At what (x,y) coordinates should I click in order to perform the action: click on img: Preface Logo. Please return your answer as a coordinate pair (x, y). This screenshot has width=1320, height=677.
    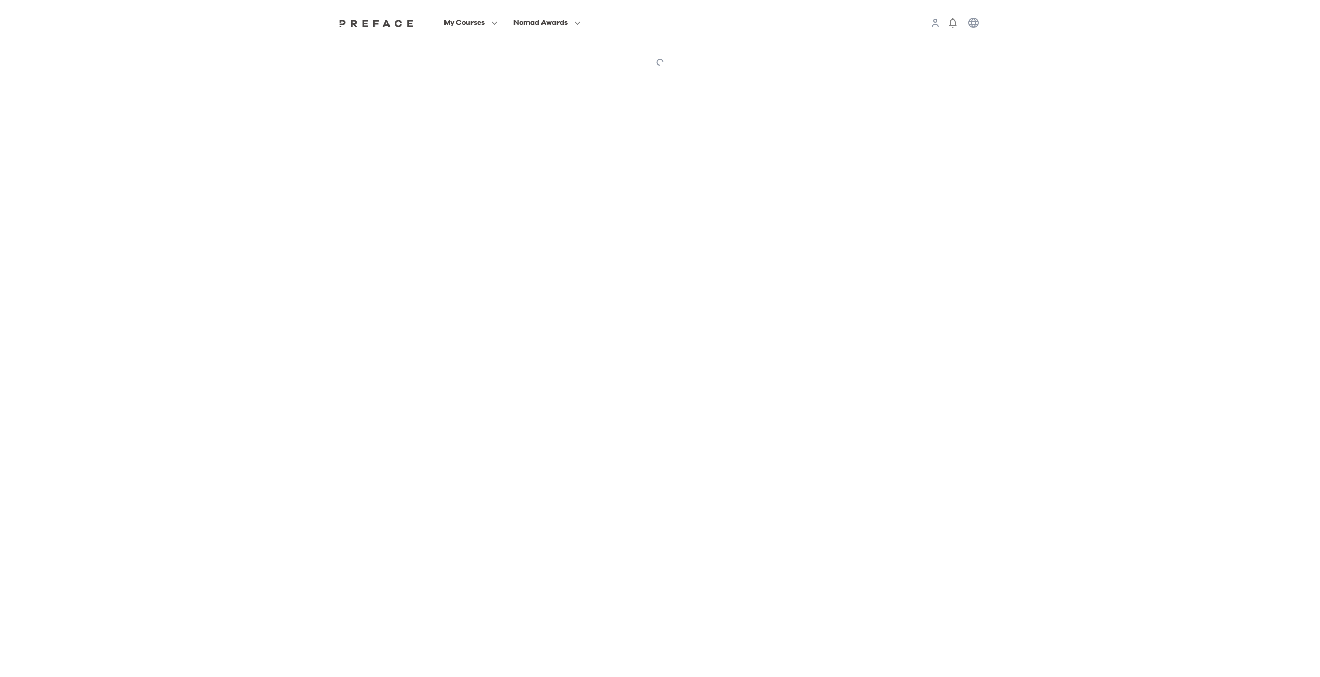
    Looking at the image, I should click on (377, 23).